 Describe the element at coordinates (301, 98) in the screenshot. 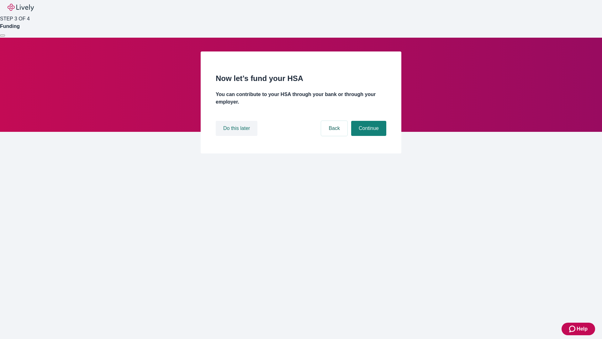

I see `h4: You can contribute to your HSA through your bank or through your employer.` at that location.